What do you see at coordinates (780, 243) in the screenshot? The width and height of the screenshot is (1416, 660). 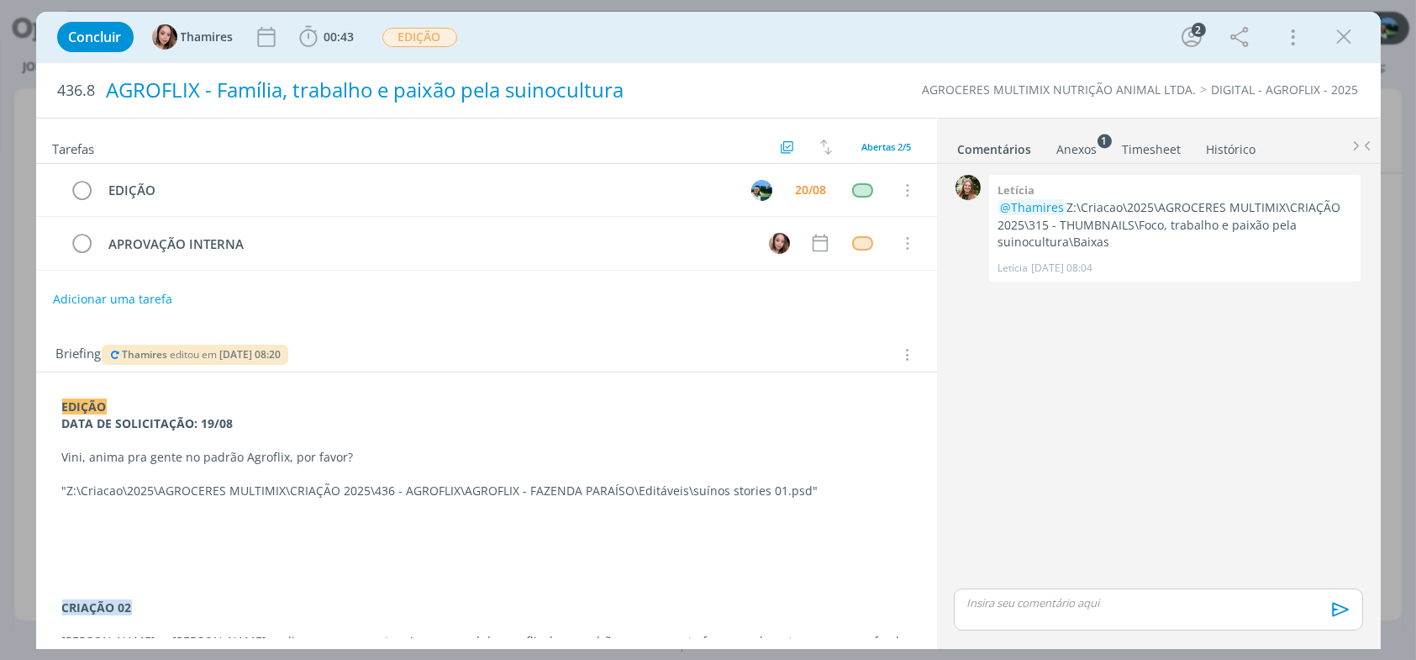 I see `button: T` at bounding box center [780, 243].